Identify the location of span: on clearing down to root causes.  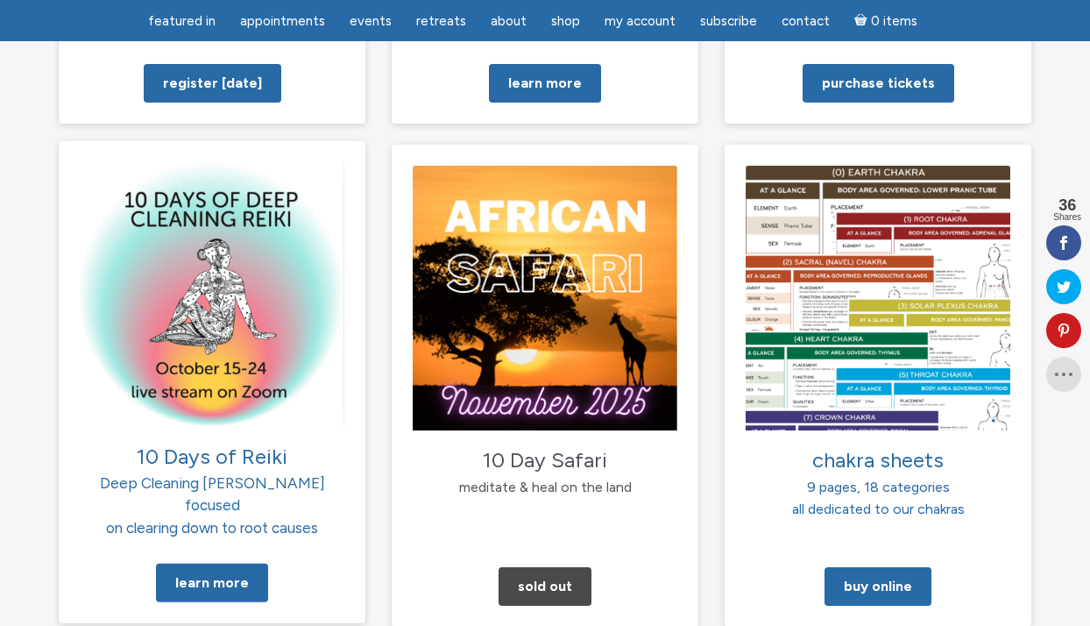
(212, 527).